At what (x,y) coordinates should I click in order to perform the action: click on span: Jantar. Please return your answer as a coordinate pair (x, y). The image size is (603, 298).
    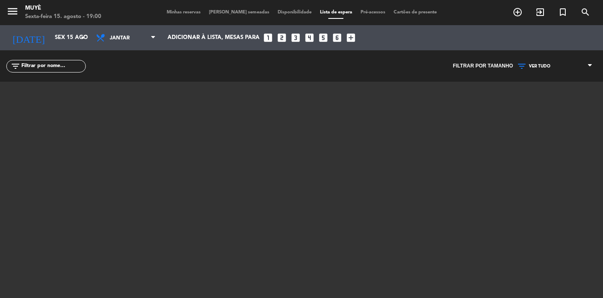
    Looking at the image, I should click on (129, 38).